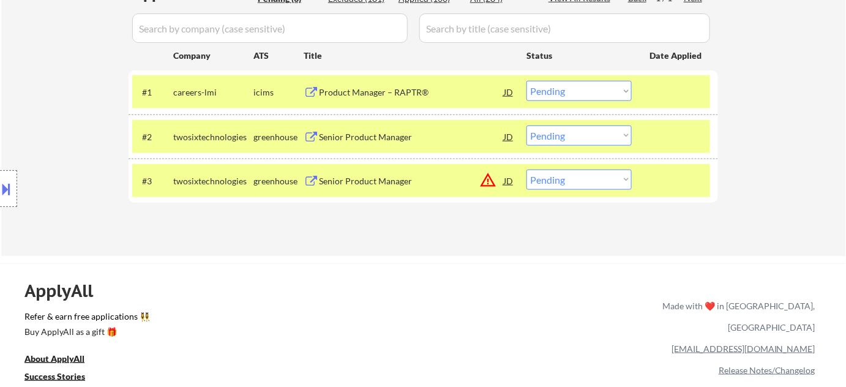 The width and height of the screenshot is (846, 387). I want to click on div: ATS, so click(278, 56).